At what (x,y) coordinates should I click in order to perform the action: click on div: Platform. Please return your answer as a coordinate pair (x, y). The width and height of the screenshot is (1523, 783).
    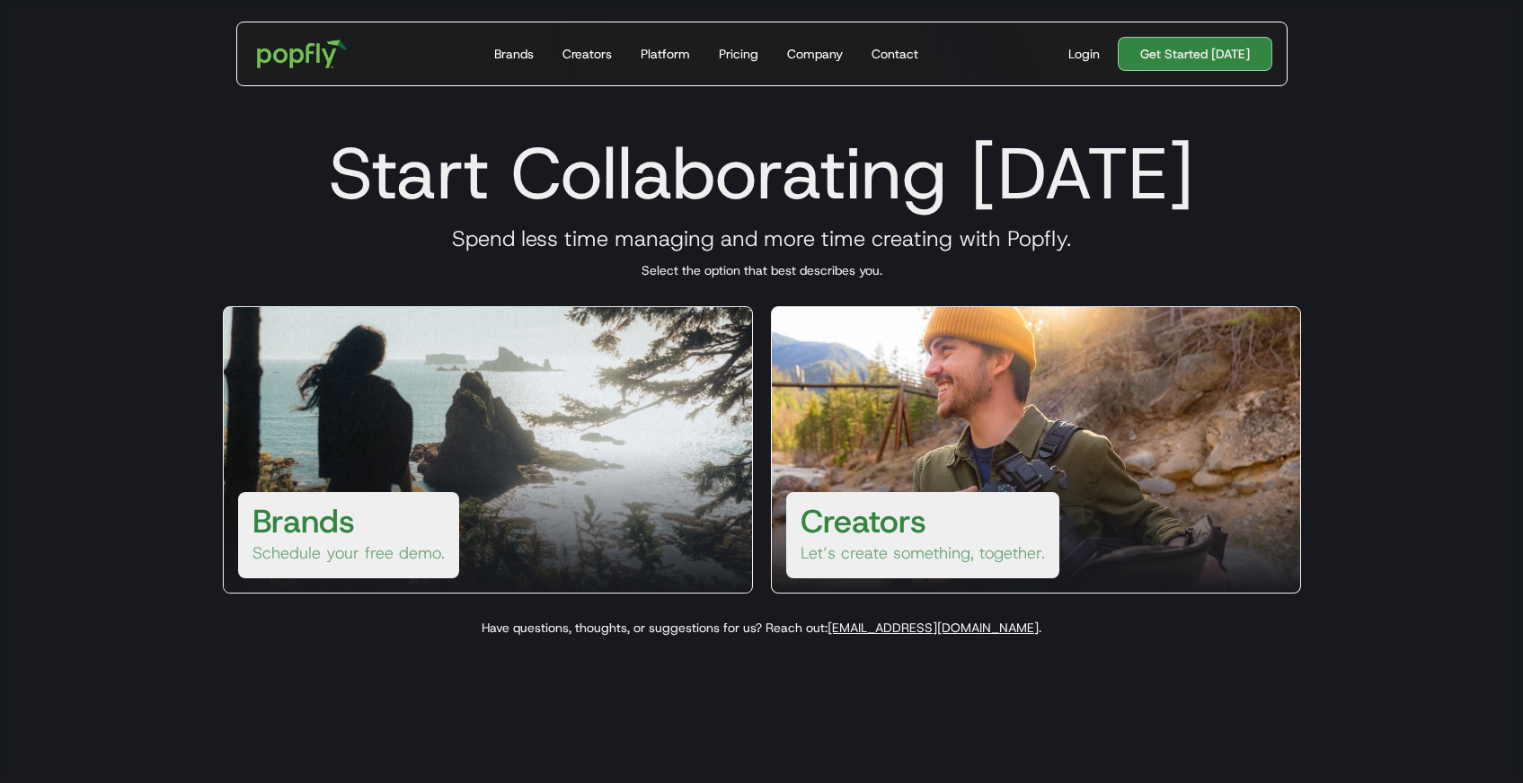
    Looking at the image, I should click on (665, 54).